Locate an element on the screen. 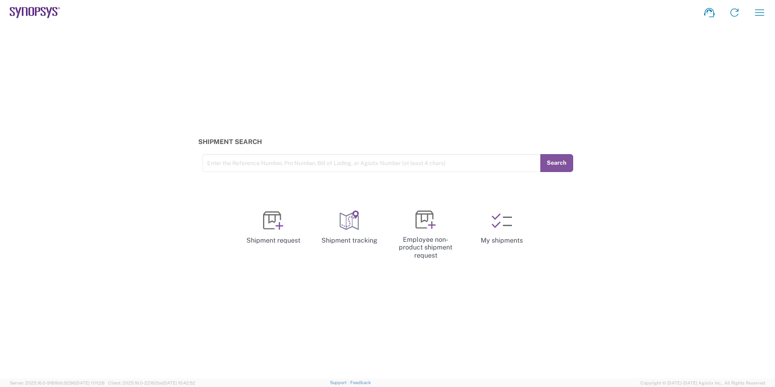  span: Client: 2025.16.0-22162be is located at coordinates (152, 383).